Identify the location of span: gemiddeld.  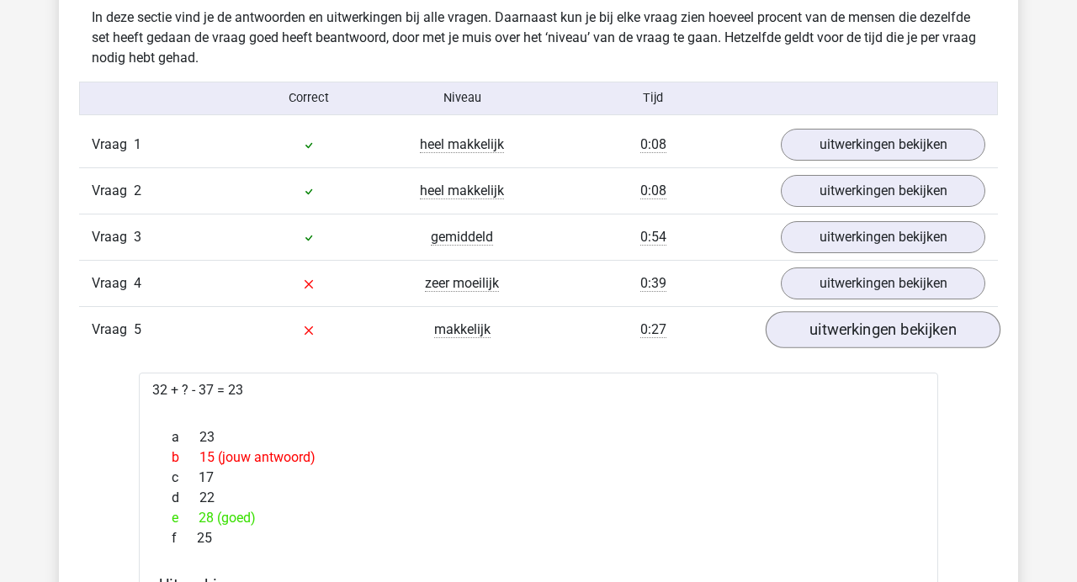
(462, 237).